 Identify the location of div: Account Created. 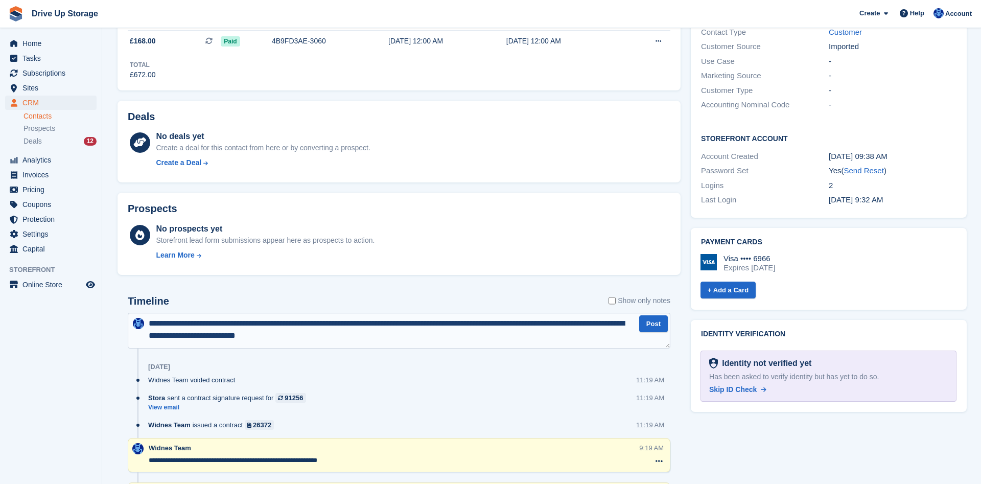
(765, 156).